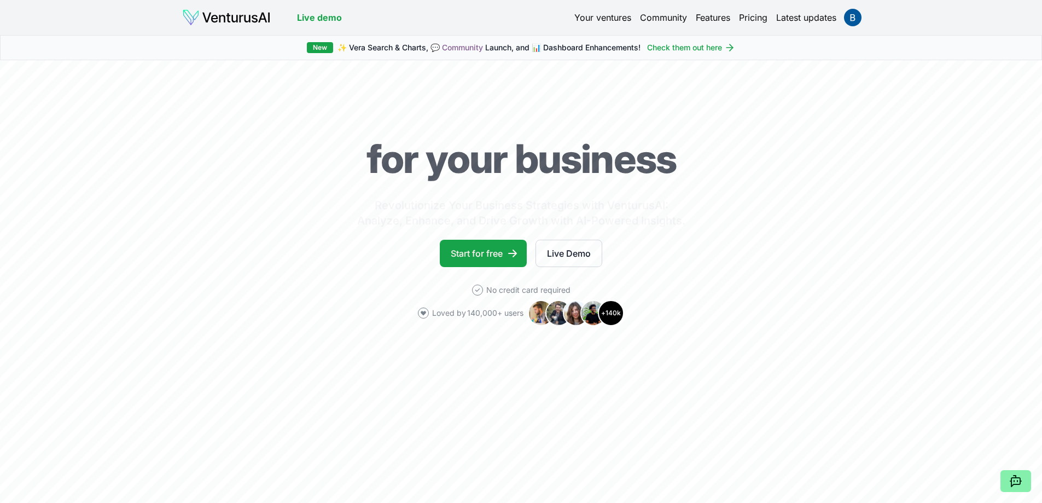 This screenshot has height=503, width=1042. What do you see at coordinates (558, 313) in the screenshot?
I see `img: Avatar 2` at bounding box center [558, 313].